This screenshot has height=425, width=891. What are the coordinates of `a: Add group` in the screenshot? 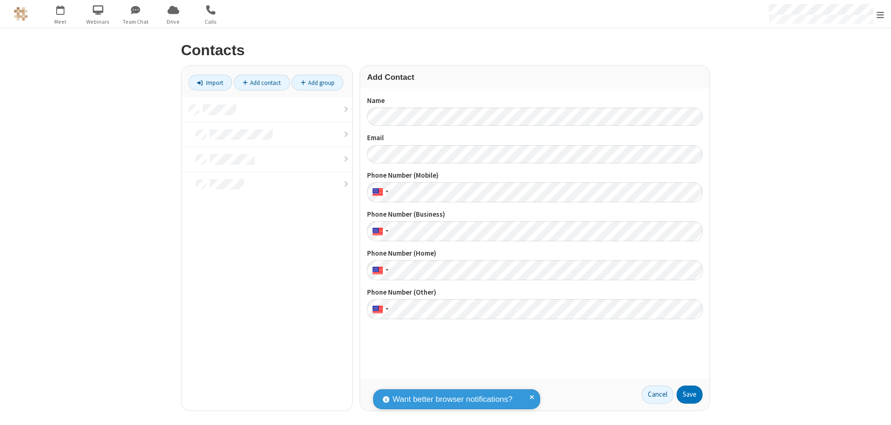 It's located at (317, 83).